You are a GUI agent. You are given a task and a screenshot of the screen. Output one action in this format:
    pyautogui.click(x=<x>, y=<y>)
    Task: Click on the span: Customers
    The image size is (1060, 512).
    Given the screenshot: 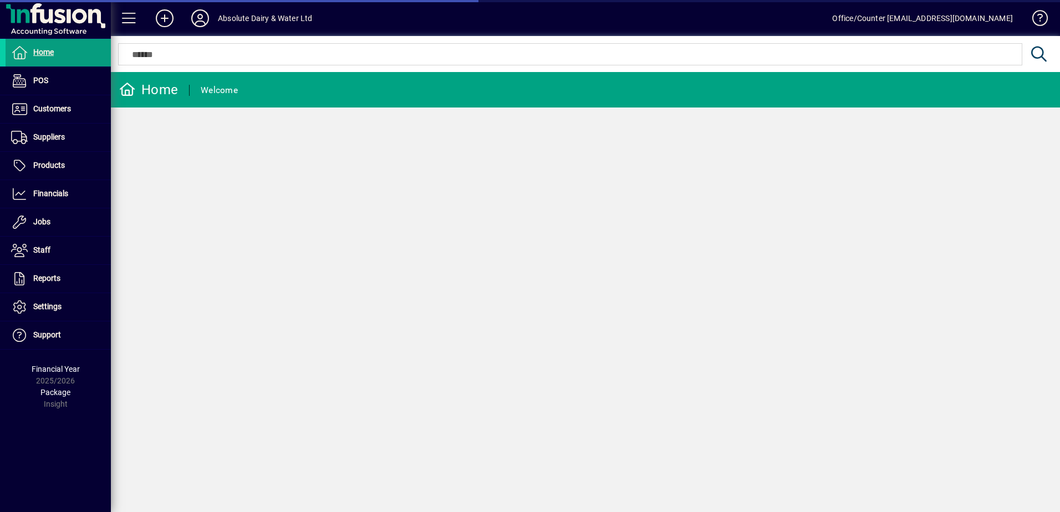 What is the action you would take?
    pyautogui.click(x=52, y=109)
    